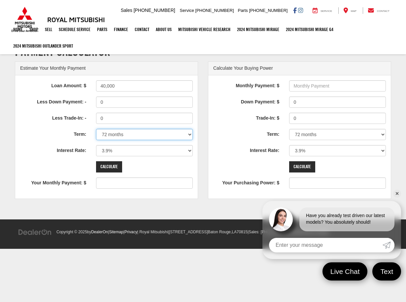 The image size is (406, 302). What do you see at coordinates (205, 29) in the screenshot?
I see `a: Mitsubishi Vehicle Research` at bounding box center [205, 29].